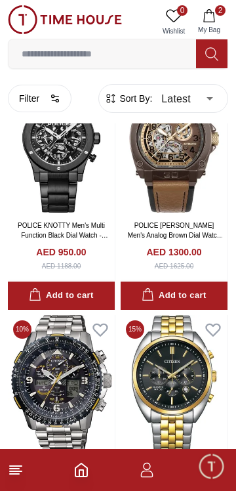 This screenshot has height=491, width=236. What do you see at coordinates (174, 384) in the screenshot?
I see `img: QUARTZ CHRONOGRAPH - AN8214-55E` at bounding box center [174, 384].